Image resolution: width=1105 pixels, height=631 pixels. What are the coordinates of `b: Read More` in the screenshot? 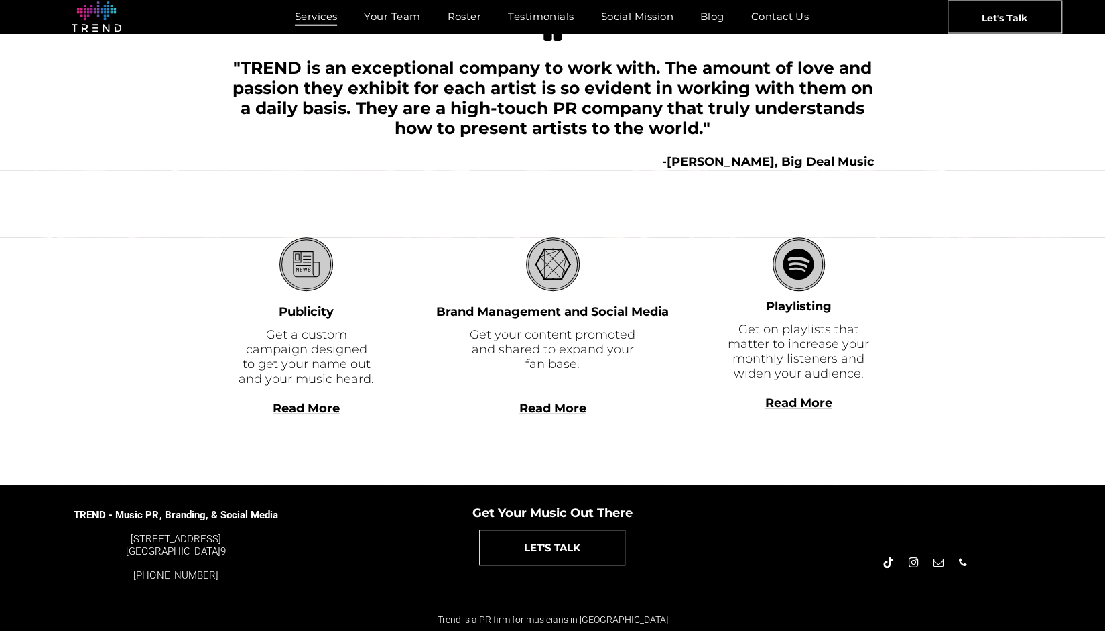 It's located at (799, 403).